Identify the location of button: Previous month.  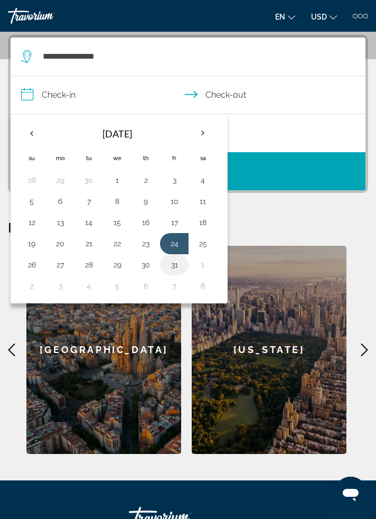
(32, 133).